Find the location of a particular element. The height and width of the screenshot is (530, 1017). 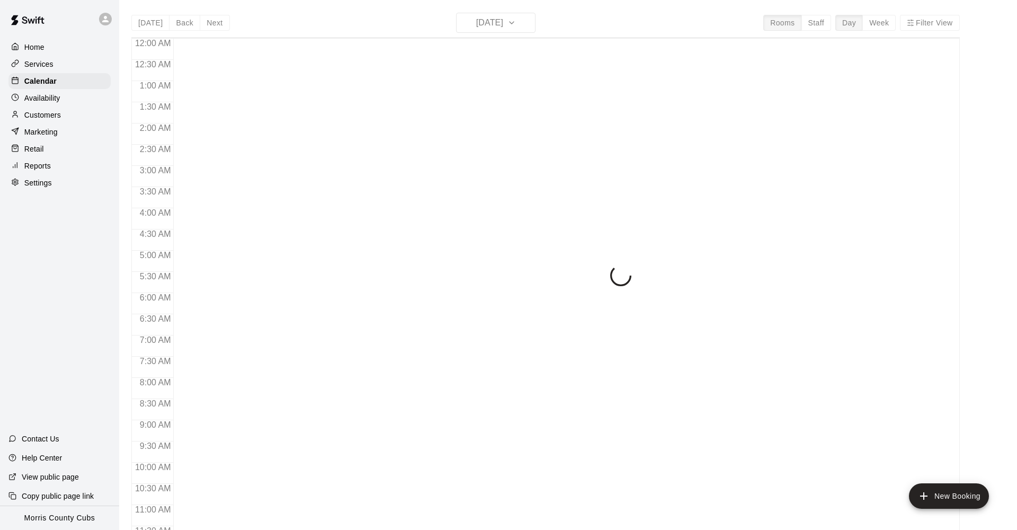

span: 1:00 AM is located at coordinates (155, 85).